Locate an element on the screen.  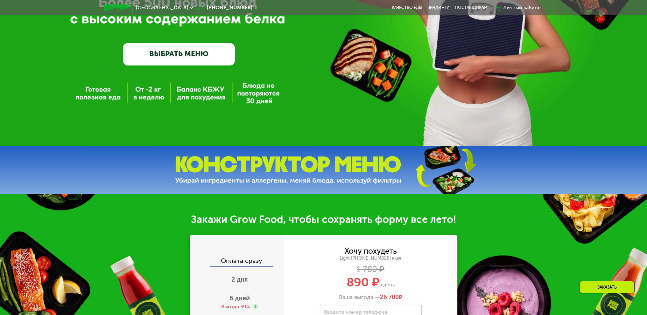
div: Ваша выгода — is located at coordinates (371, 298).